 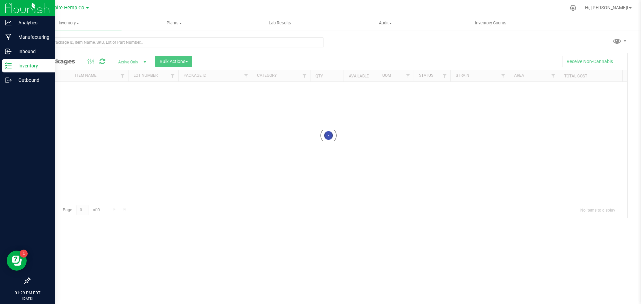 I want to click on span: Lab Results, so click(x=280, y=23).